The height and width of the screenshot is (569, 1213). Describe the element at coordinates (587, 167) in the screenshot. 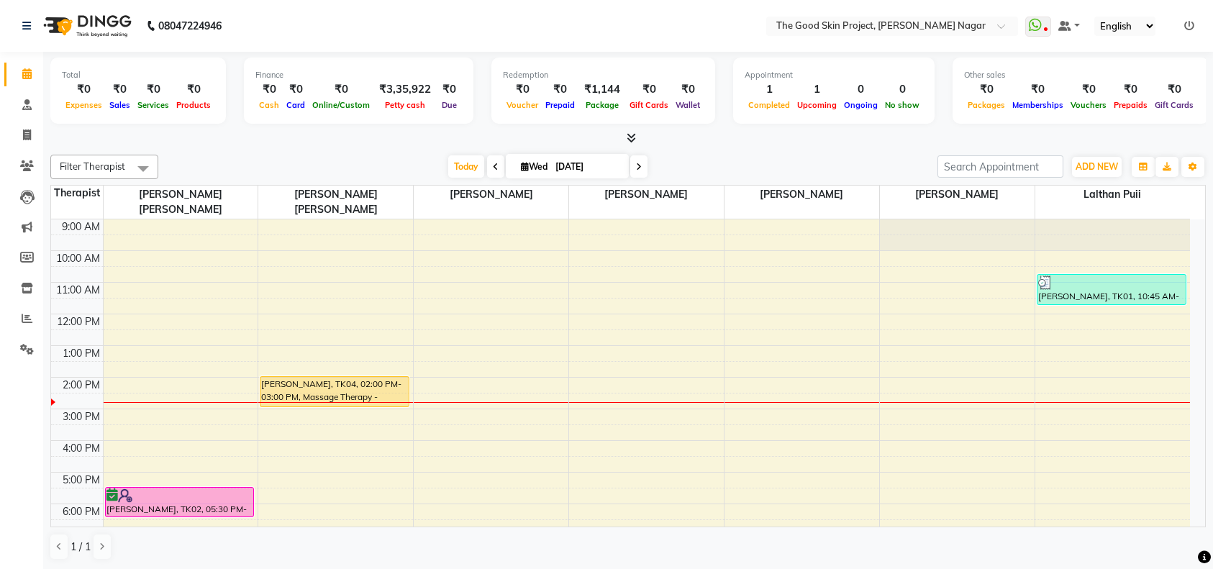

I see `input: 2025-09-03` at that location.